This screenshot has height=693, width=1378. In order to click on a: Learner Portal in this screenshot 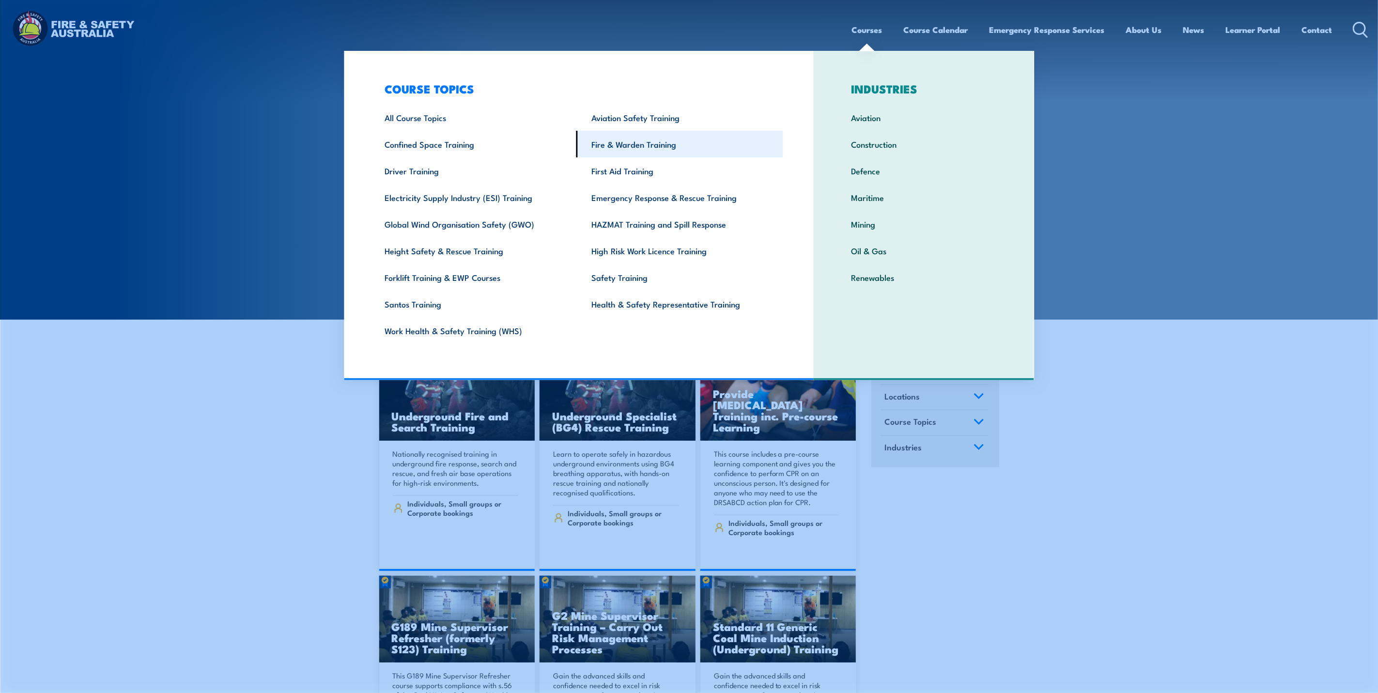, I will do `click(1253, 30)`.